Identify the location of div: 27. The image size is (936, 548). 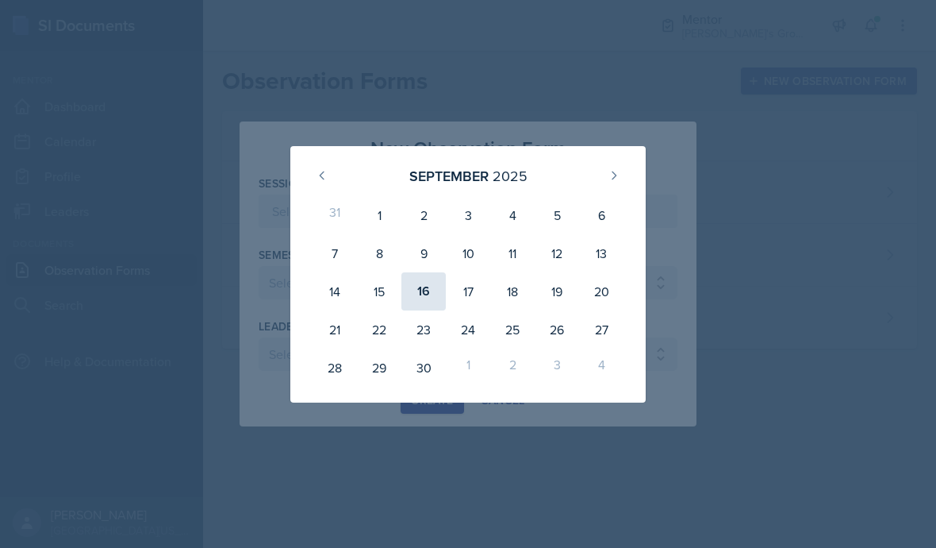
(602, 329).